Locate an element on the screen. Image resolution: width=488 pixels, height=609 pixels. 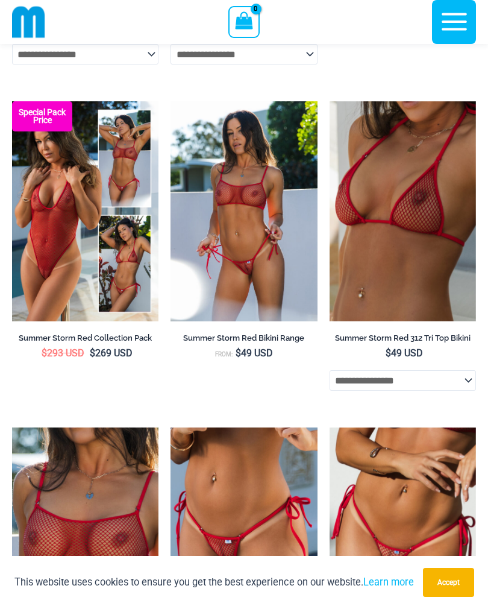
img: Summer Storm Red 332 Crop Top 449 Thong 02 is located at coordinates (243, 211).